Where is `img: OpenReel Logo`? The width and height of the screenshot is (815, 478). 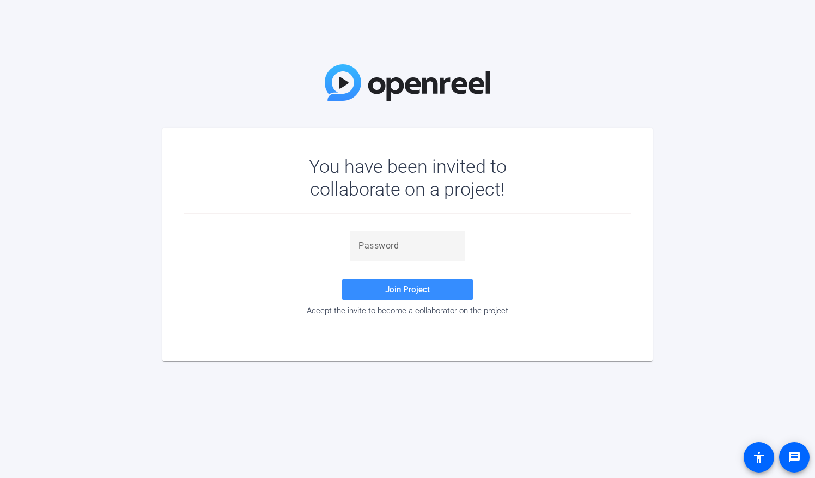 img: OpenReel Logo is located at coordinates (407, 82).